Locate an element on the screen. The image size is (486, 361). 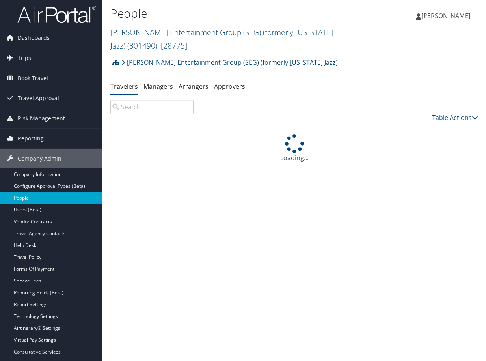
img: airportal-logo.png is located at coordinates (57, 14).